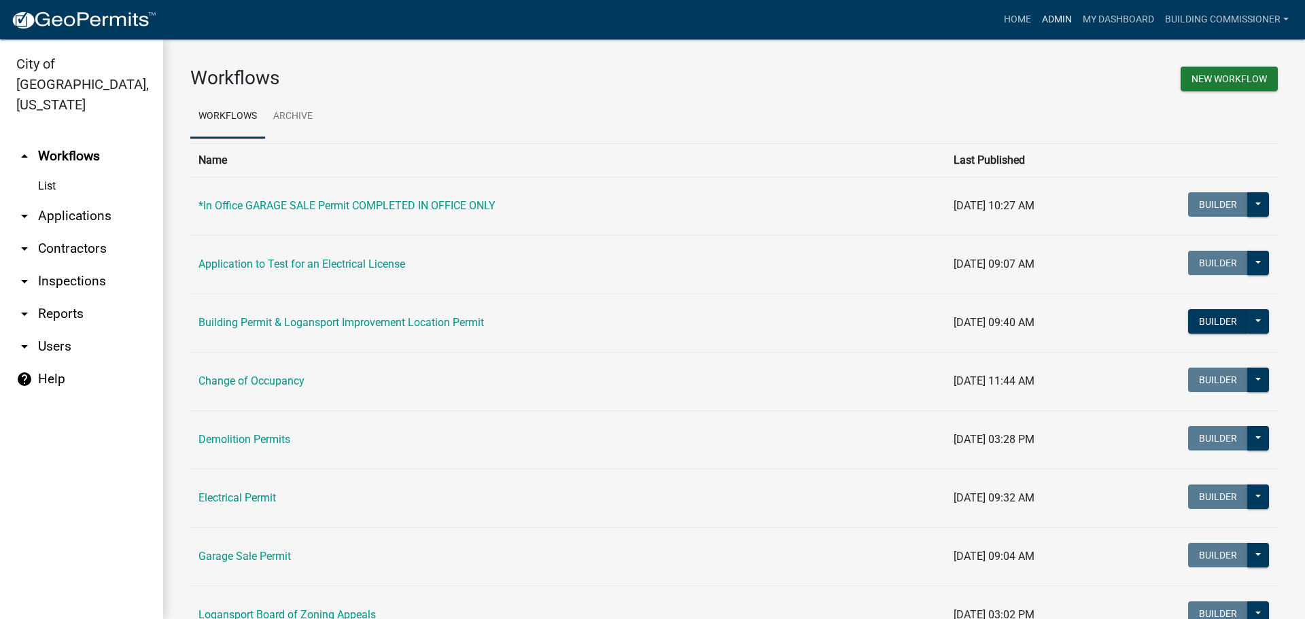 This screenshot has height=619, width=1305. I want to click on th: Last Published, so click(1028, 160).